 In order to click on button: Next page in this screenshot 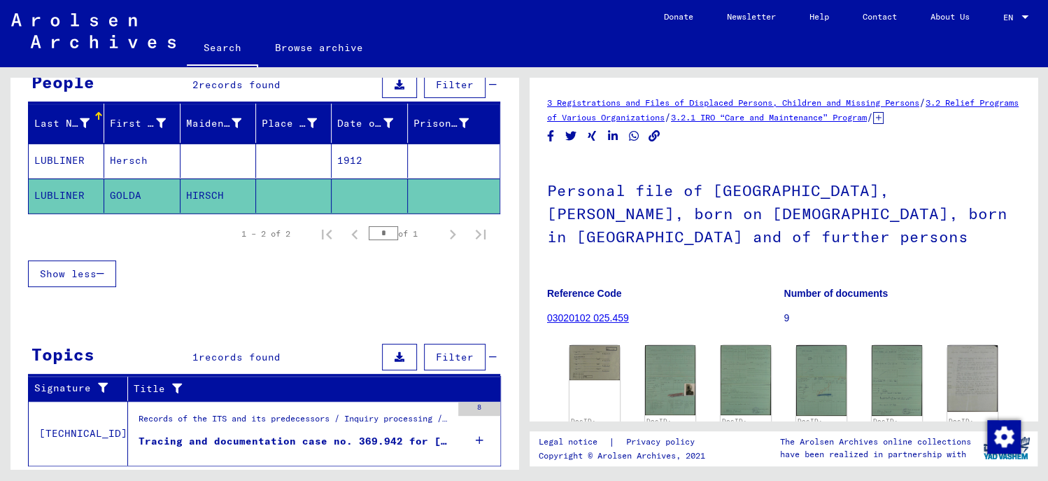, I will do `click(453, 234)`.